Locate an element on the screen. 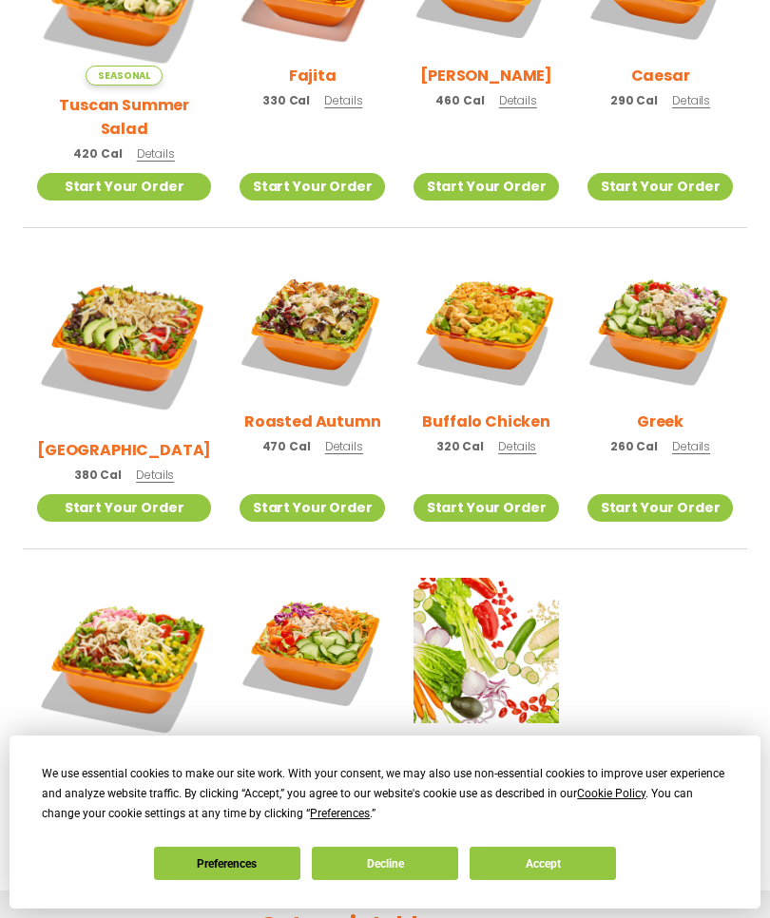  span: Seasonal is located at coordinates (124, 75).